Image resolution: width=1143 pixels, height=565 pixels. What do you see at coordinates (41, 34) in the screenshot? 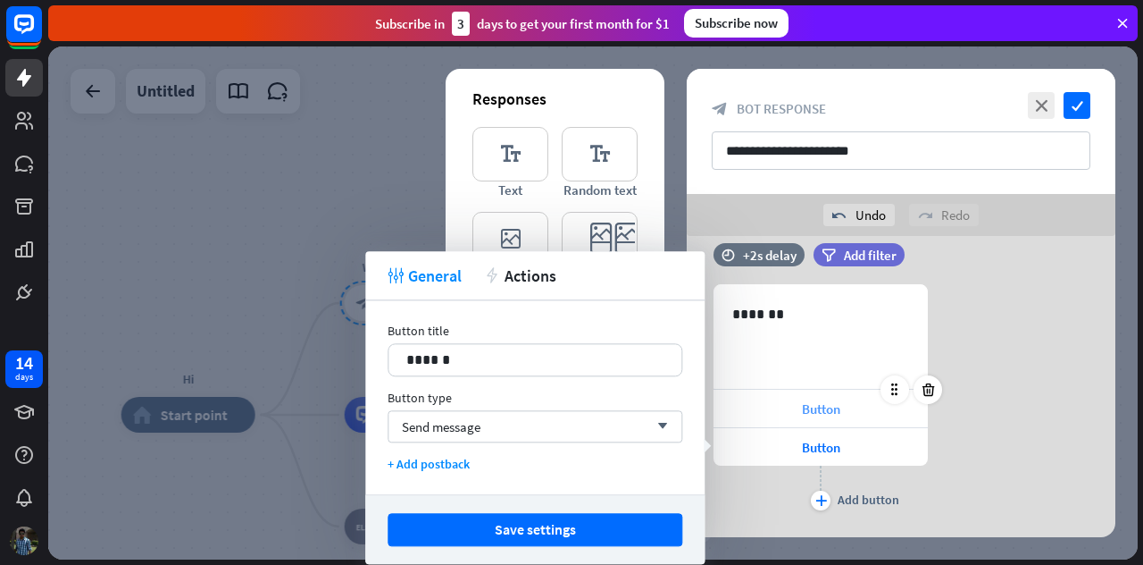
I see `button: Open LiveChat chat widget` at bounding box center [41, 34].